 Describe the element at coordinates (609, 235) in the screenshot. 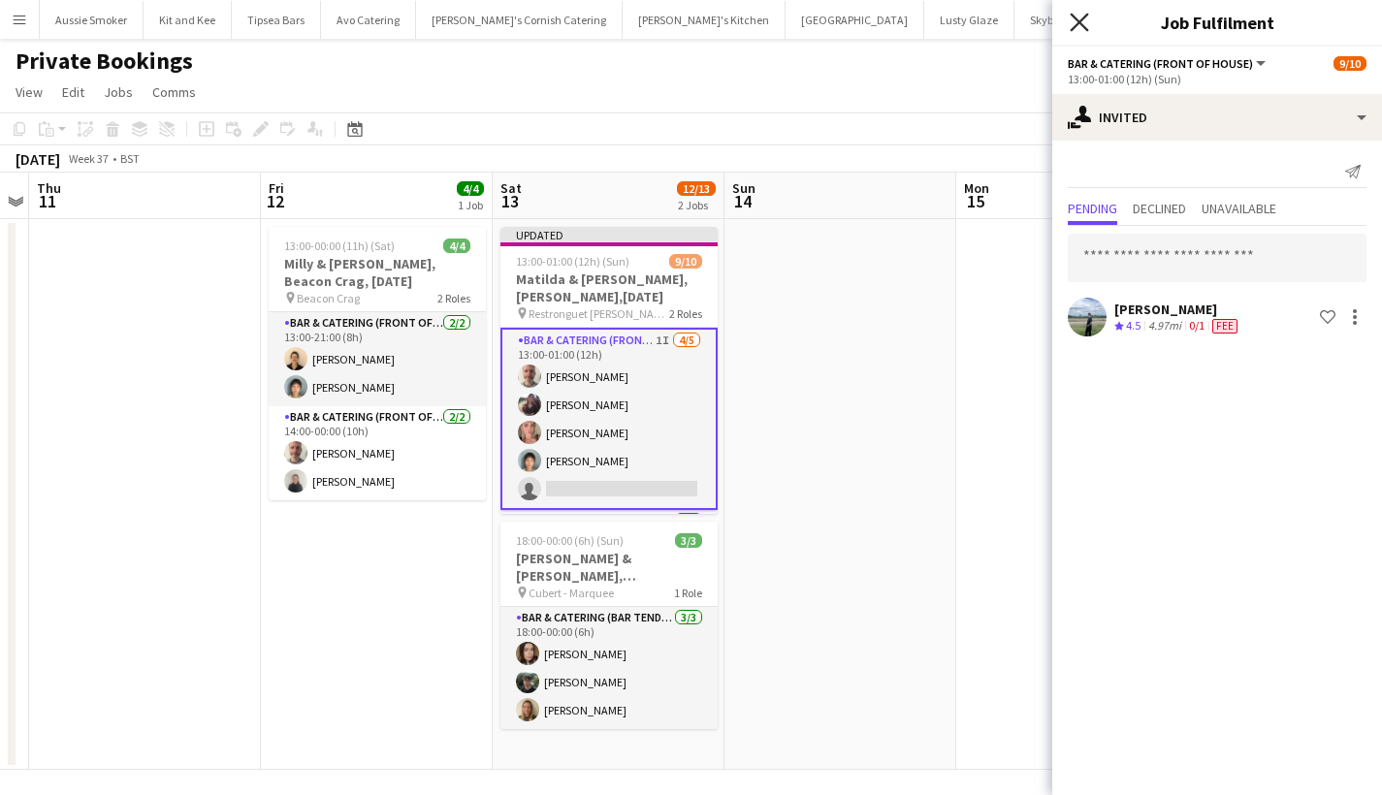

I see `div: Updated` at that location.